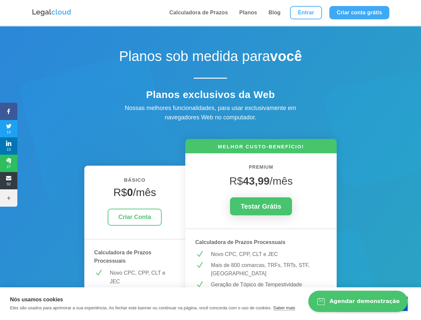 This screenshot has width=421, height=320. Describe the element at coordinates (130, 192) in the screenshot. I see `strong: 0` at that location.